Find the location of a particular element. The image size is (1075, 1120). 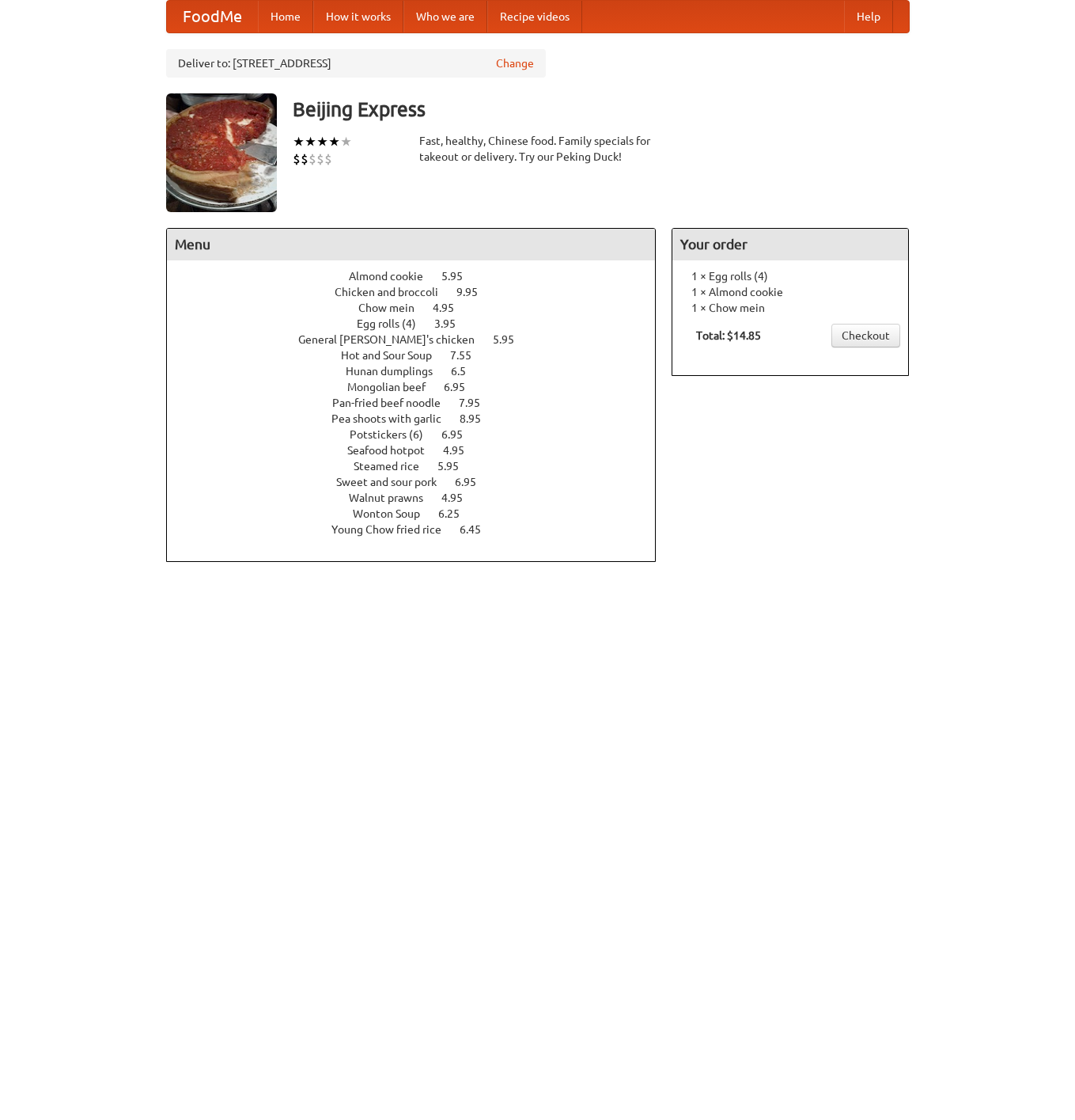

span: Chicken and broccoli is located at coordinates (394, 292).